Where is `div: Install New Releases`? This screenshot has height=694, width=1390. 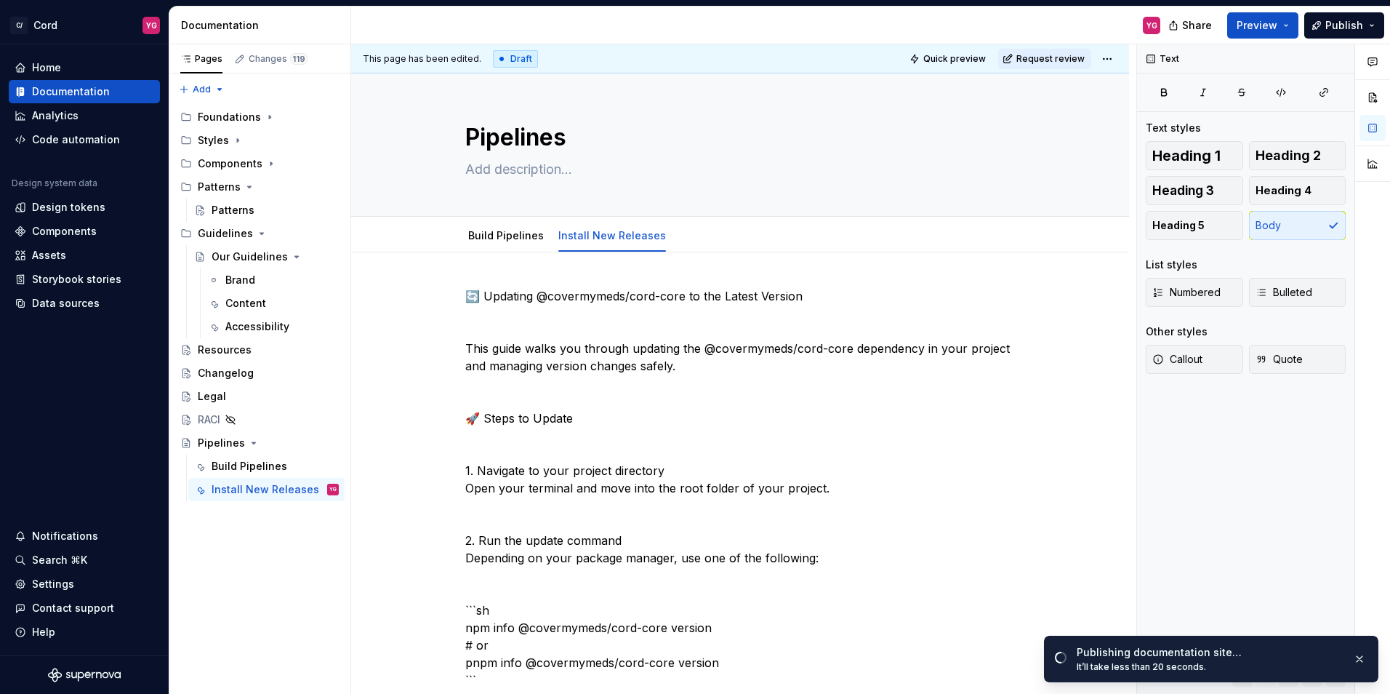 div: Install New Releases is located at coordinates (612, 235).